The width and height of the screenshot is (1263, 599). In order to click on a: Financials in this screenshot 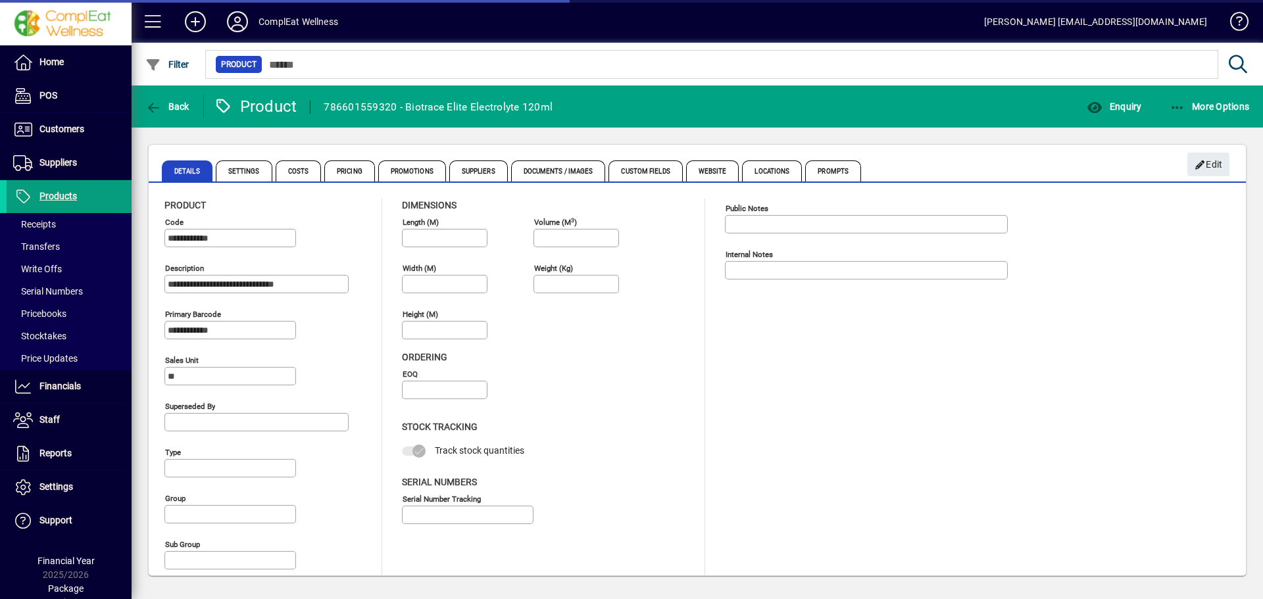, I will do `click(69, 387)`.